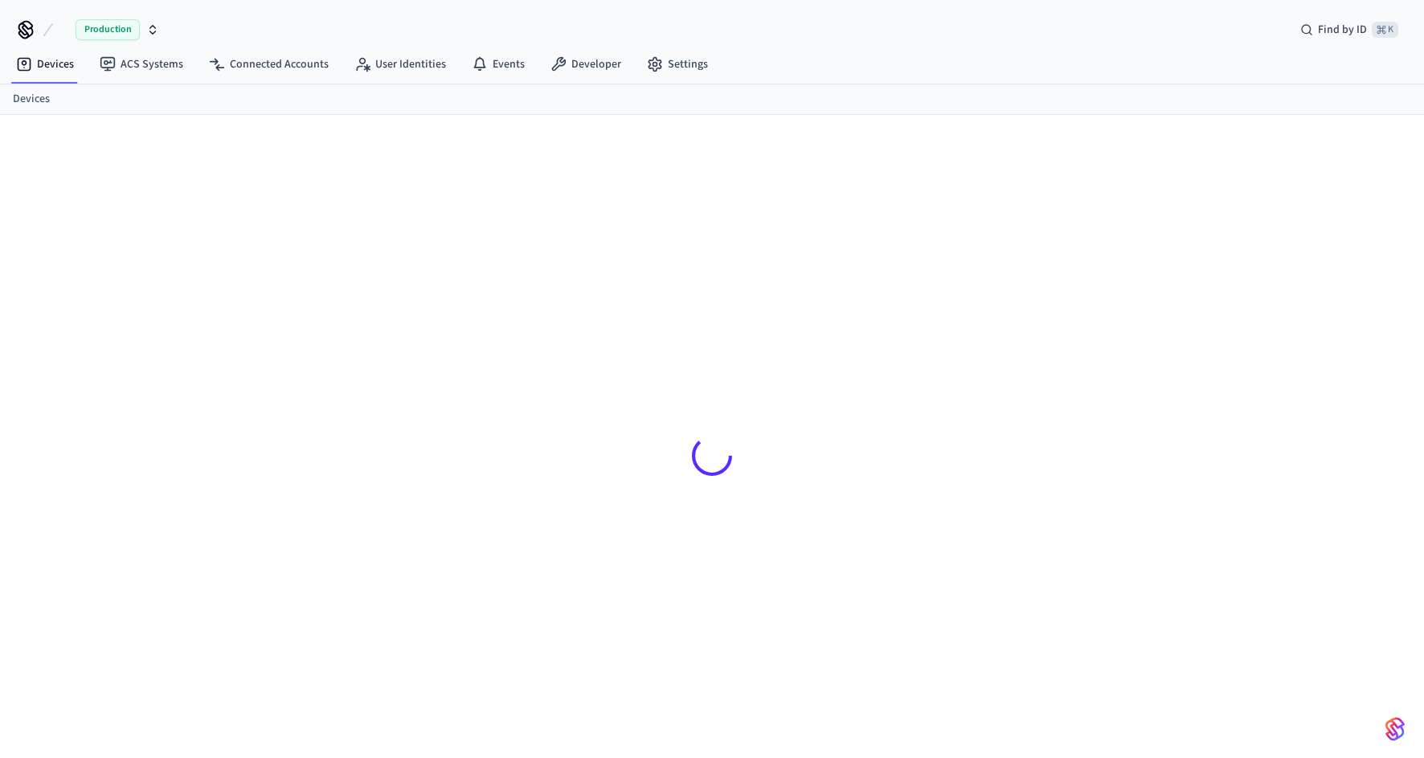  Describe the element at coordinates (498, 64) in the screenshot. I see `a: Events` at that location.